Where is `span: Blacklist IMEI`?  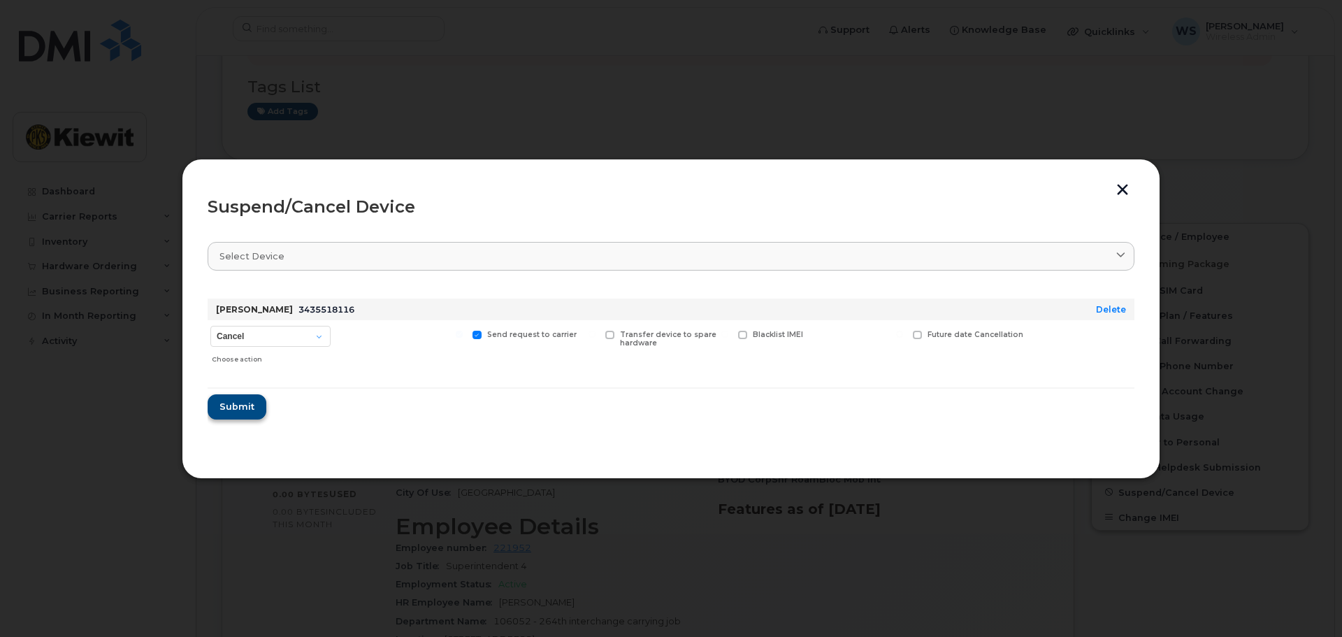 span: Blacklist IMEI is located at coordinates (778, 334).